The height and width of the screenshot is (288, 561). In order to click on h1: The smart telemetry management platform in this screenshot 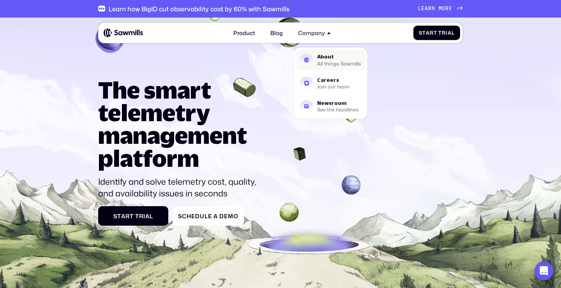, I will do `click(179, 124)`.